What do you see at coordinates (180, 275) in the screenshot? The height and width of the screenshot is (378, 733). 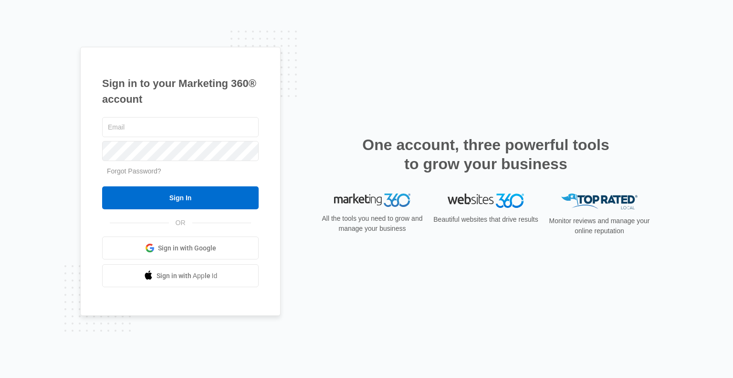 I see `a: Sign in with Apple Id` at bounding box center [180, 275].